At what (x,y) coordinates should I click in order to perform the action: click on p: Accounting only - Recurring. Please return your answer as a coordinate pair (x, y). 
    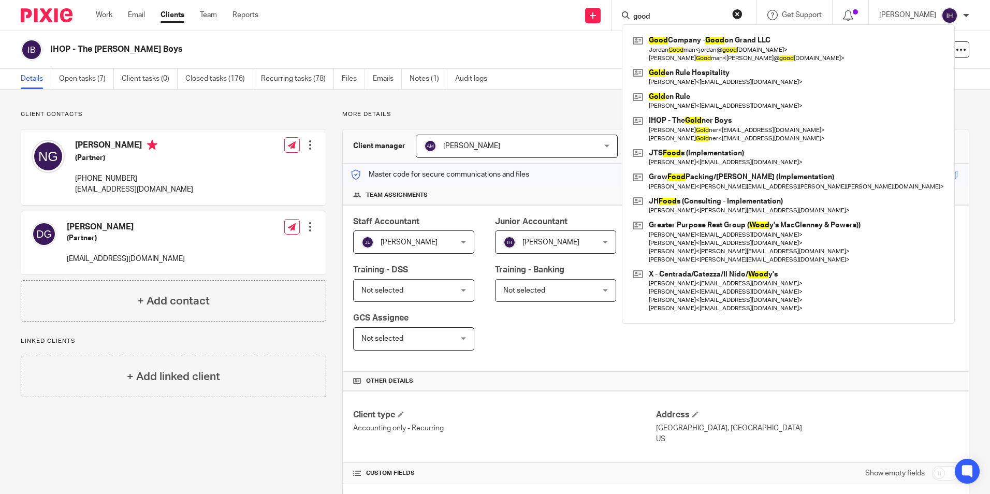
    Looking at the image, I should click on (504, 428).